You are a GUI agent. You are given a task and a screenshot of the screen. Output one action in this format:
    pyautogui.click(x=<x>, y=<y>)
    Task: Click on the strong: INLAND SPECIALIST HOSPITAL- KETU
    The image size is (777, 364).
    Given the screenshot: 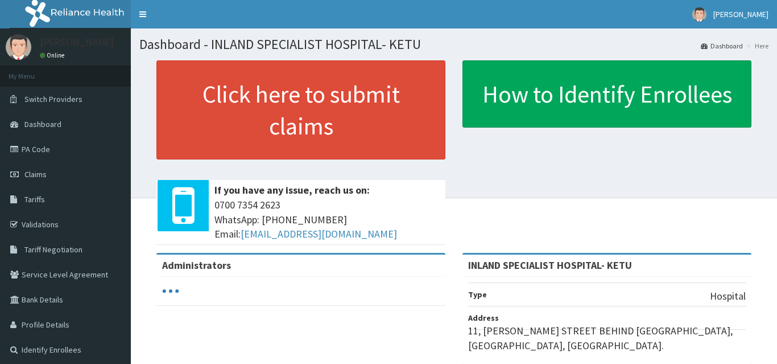 What is the action you would take?
    pyautogui.click(x=550, y=265)
    